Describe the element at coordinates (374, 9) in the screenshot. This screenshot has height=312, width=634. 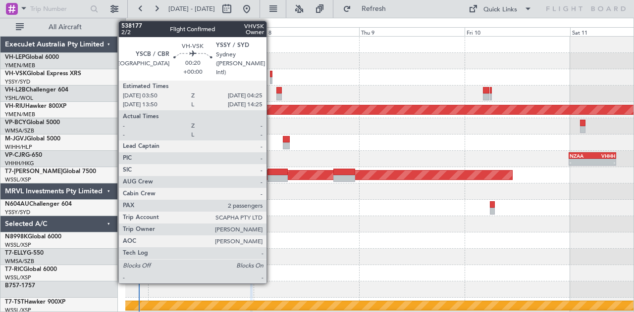
I see `span: Refresh` at that location.